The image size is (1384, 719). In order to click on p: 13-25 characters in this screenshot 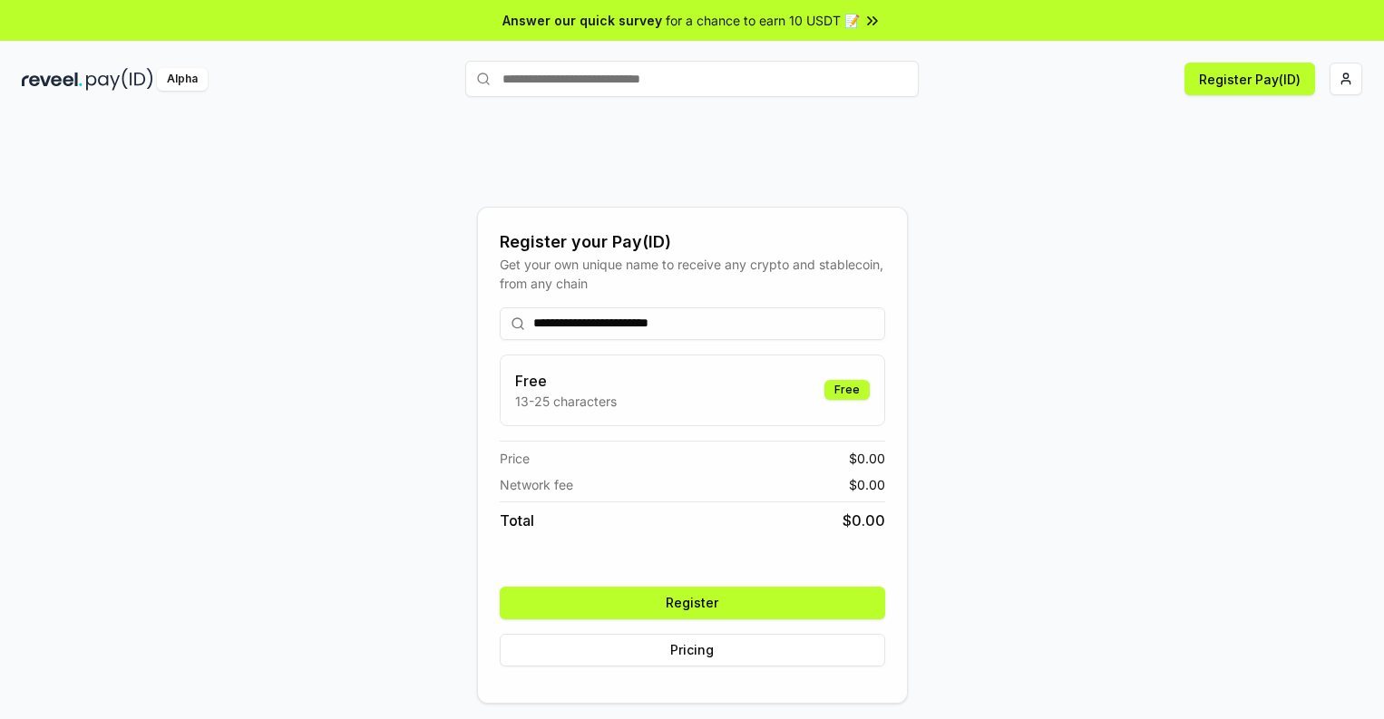, I will do `click(566, 401)`.